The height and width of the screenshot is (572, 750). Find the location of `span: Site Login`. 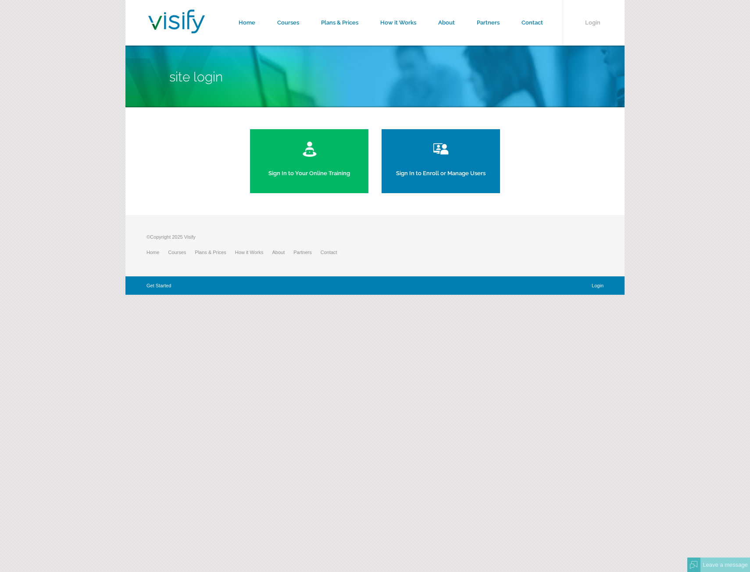

span: Site Login is located at coordinates (196, 77).